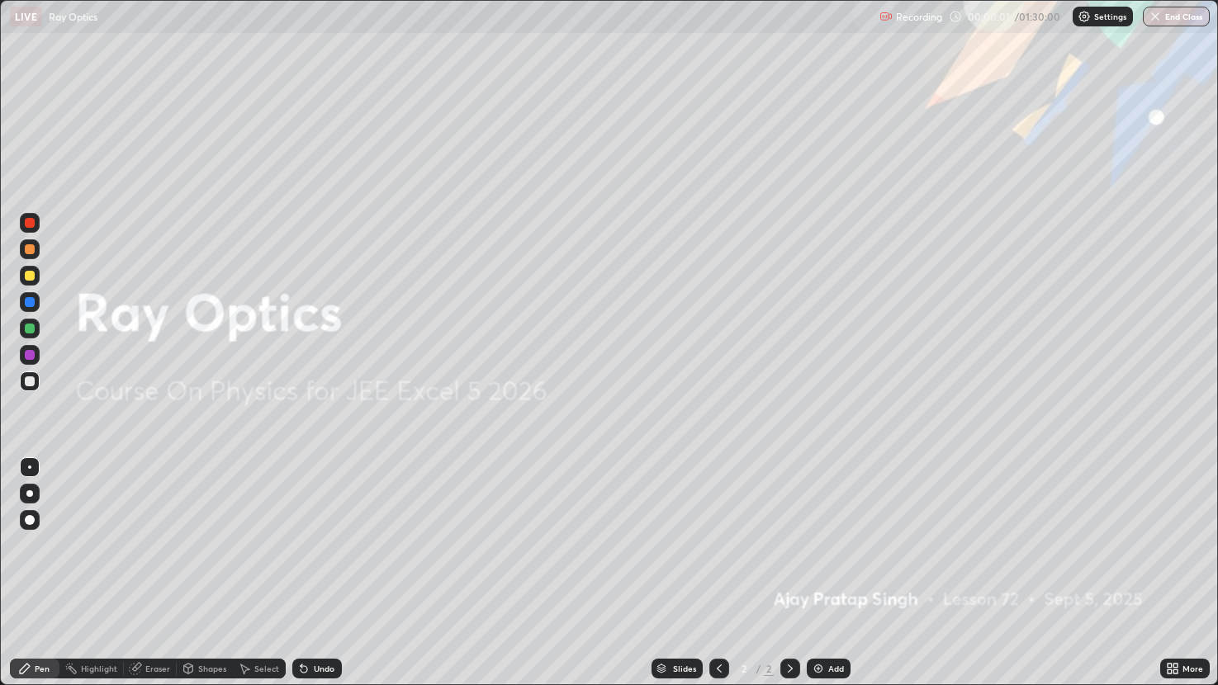  I want to click on img: end-class-cross, so click(1155, 17).